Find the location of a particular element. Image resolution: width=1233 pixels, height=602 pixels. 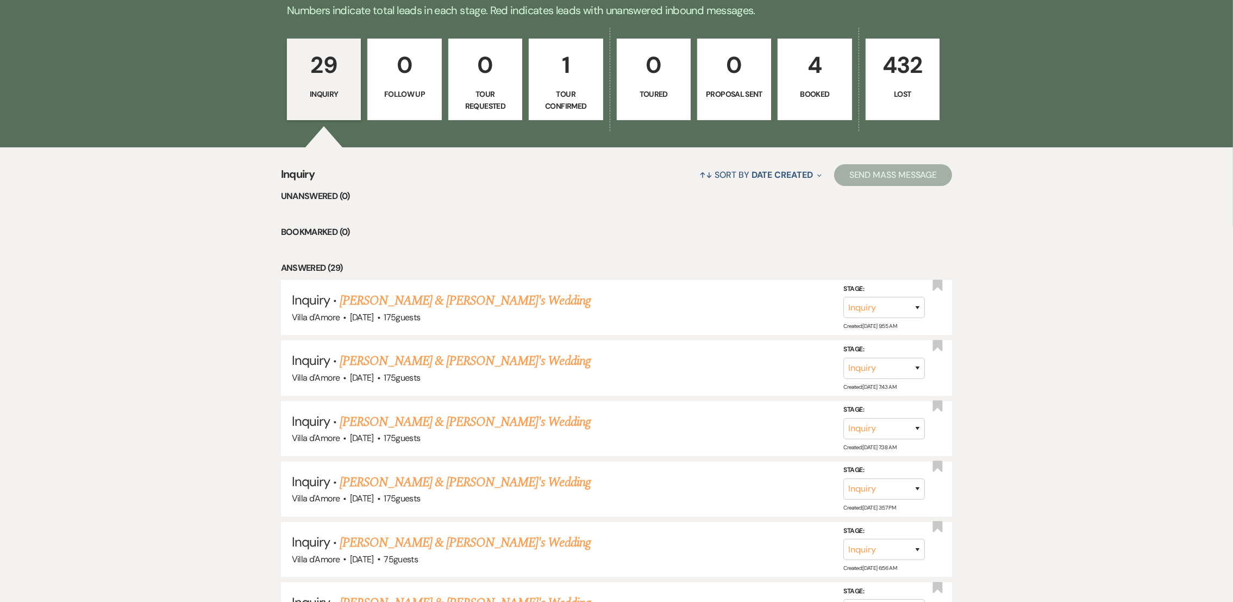

li: Unanswered (0) is located at coordinates (617, 196).